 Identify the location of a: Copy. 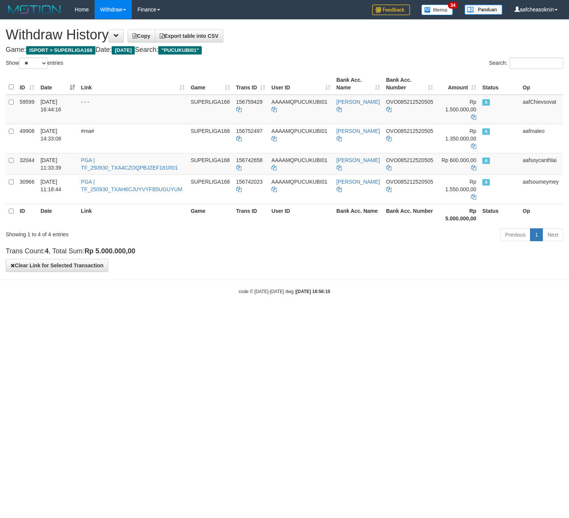
(141, 36).